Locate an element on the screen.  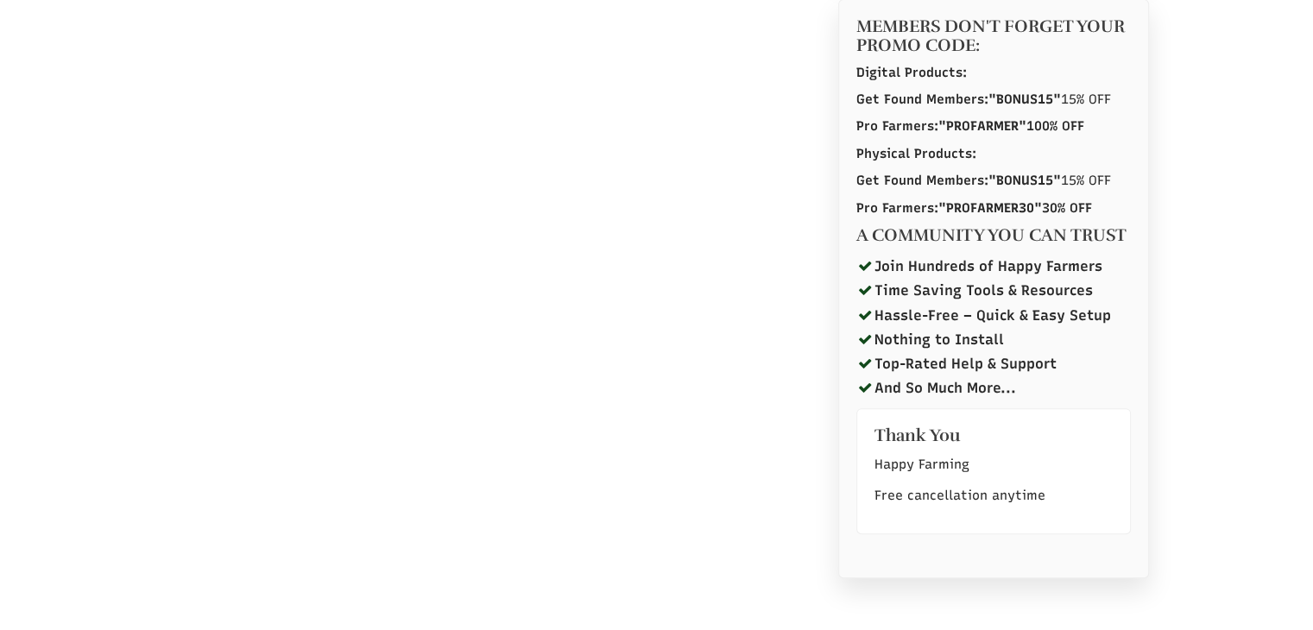
p: Happy Farming is located at coordinates (994, 465).